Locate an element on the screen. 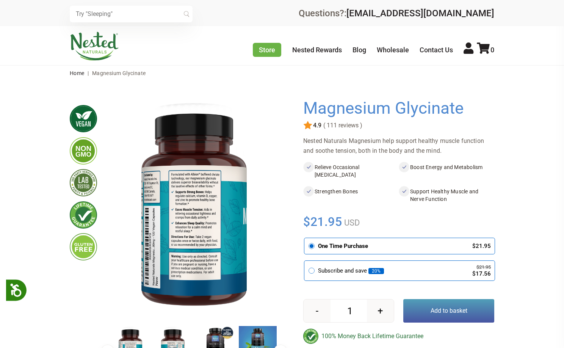  a: Blog is located at coordinates (359, 50).